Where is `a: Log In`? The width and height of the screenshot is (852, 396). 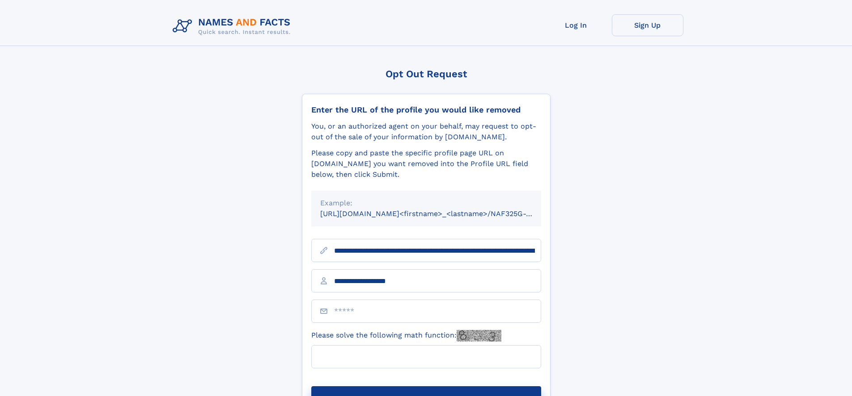 a: Log In is located at coordinates (576, 25).